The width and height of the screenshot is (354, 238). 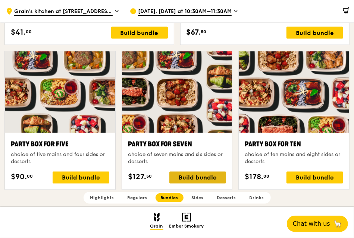 What do you see at coordinates (60, 144) in the screenshot?
I see `div: Party Box for Five` at bounding box center [60, 144].